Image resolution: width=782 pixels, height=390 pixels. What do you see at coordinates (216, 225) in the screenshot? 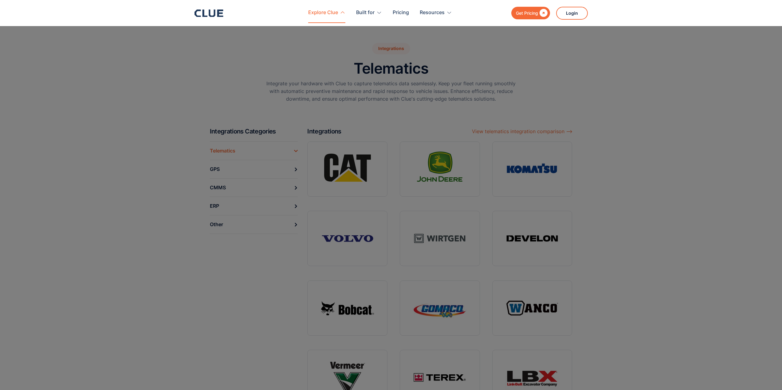
I see `div: Other` at bounding box center [216, 225].